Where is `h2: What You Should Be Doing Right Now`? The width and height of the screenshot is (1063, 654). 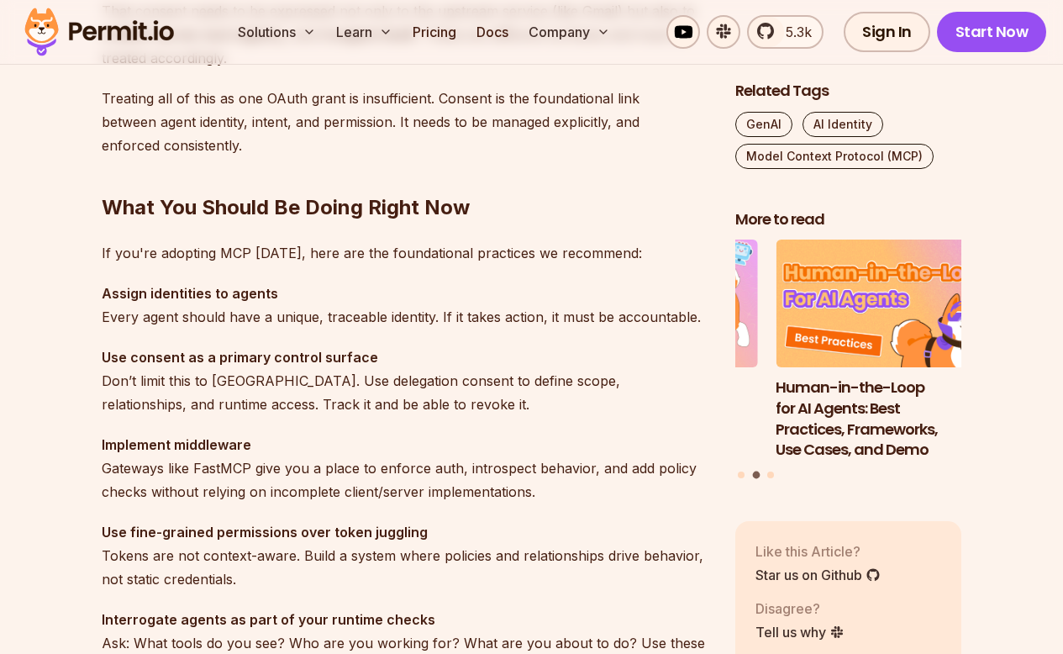 h2: What You Should Be Doing Right Now is located at coordinates (405, 174).